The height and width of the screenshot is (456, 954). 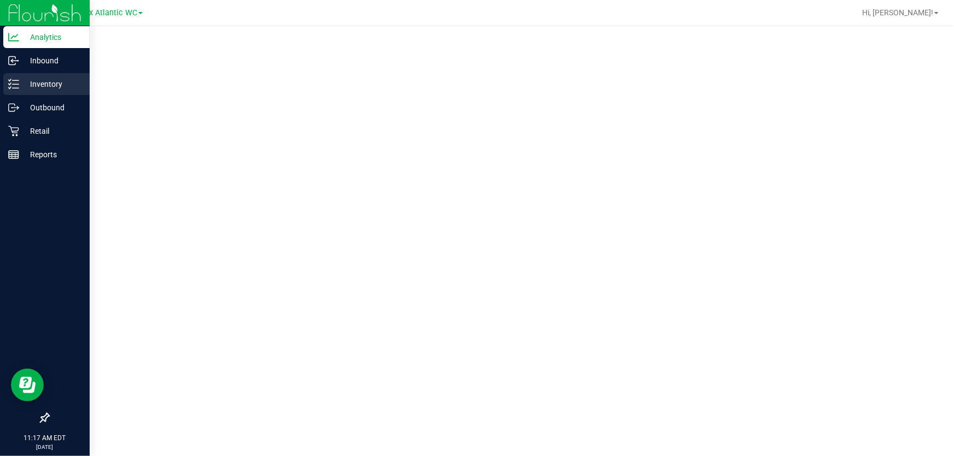 What do you see at coordinates (14, 37) in the screenshot?
I see `inline-svg: Analytics` at bounding box center [14, 37].